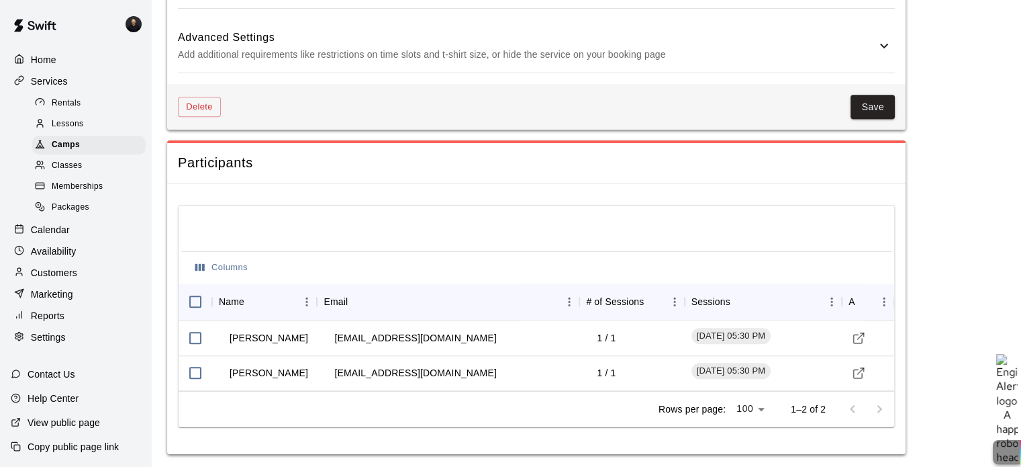 This screenshot has height=467, width=1021. I want to click on p: Settings, so click(48, 337).